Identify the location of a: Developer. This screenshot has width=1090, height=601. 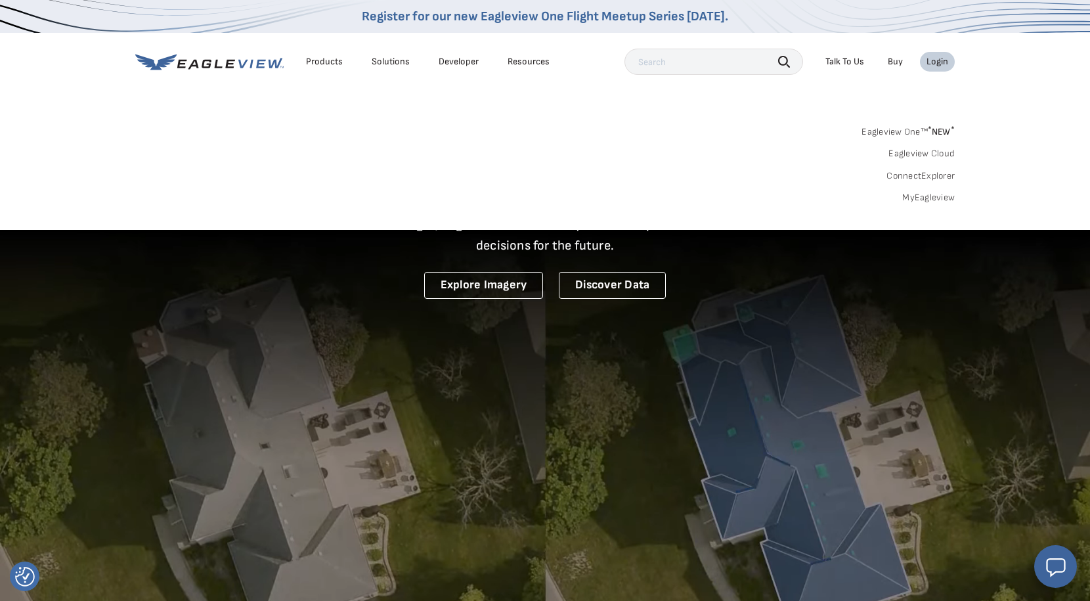
(458, 62).